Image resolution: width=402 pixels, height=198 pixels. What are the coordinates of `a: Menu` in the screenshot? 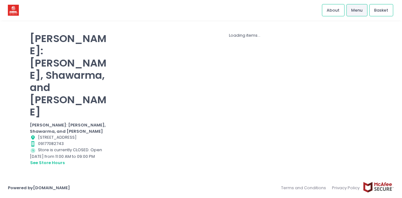 It's located at (357, 10).